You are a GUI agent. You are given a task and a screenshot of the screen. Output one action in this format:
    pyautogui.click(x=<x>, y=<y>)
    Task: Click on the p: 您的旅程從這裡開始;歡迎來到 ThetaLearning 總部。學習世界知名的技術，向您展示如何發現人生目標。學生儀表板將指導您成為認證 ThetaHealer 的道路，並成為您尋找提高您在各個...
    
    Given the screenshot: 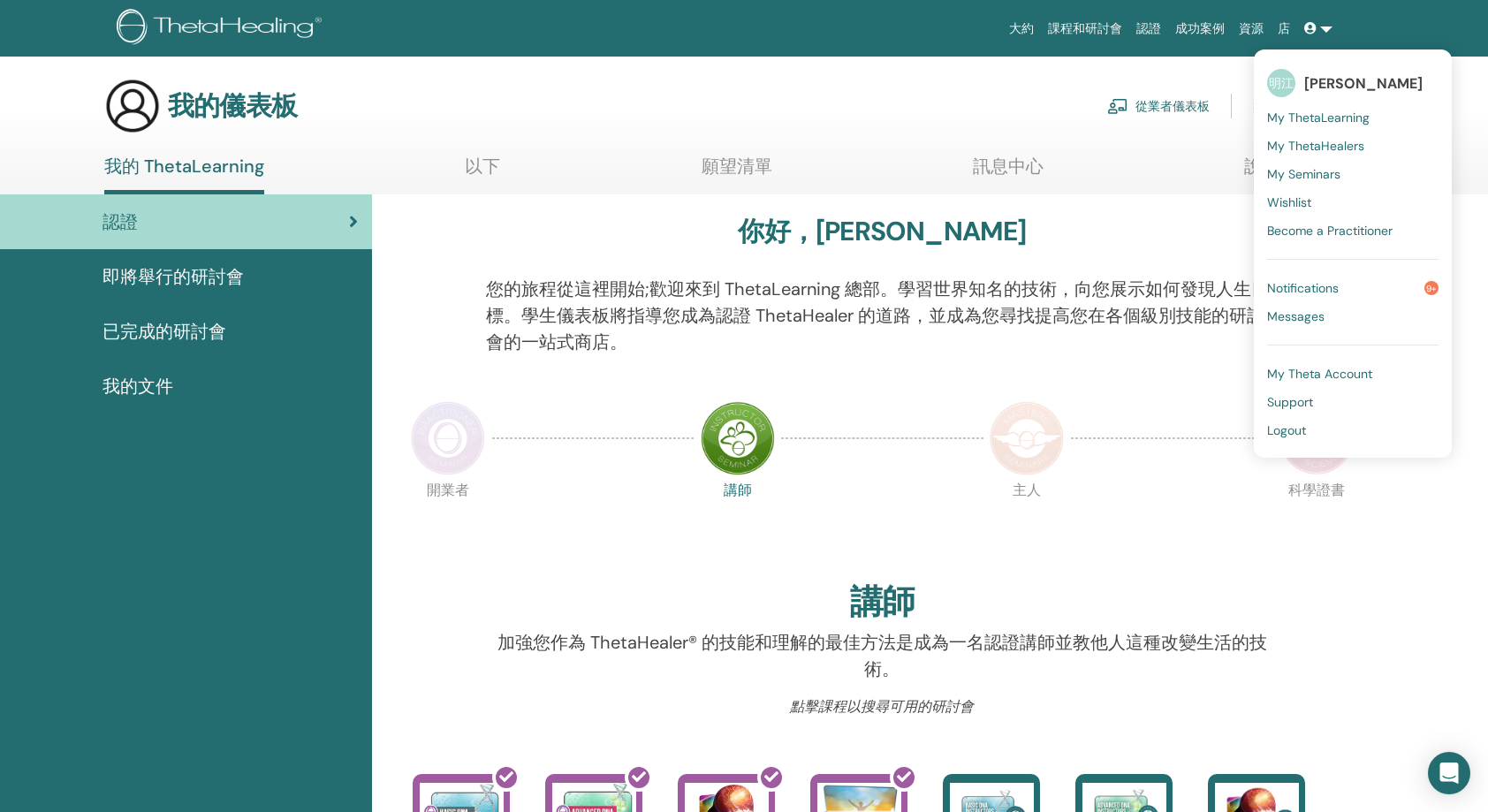 What is the action you would take?
    pyautogui.click(x=881, y=315)
    